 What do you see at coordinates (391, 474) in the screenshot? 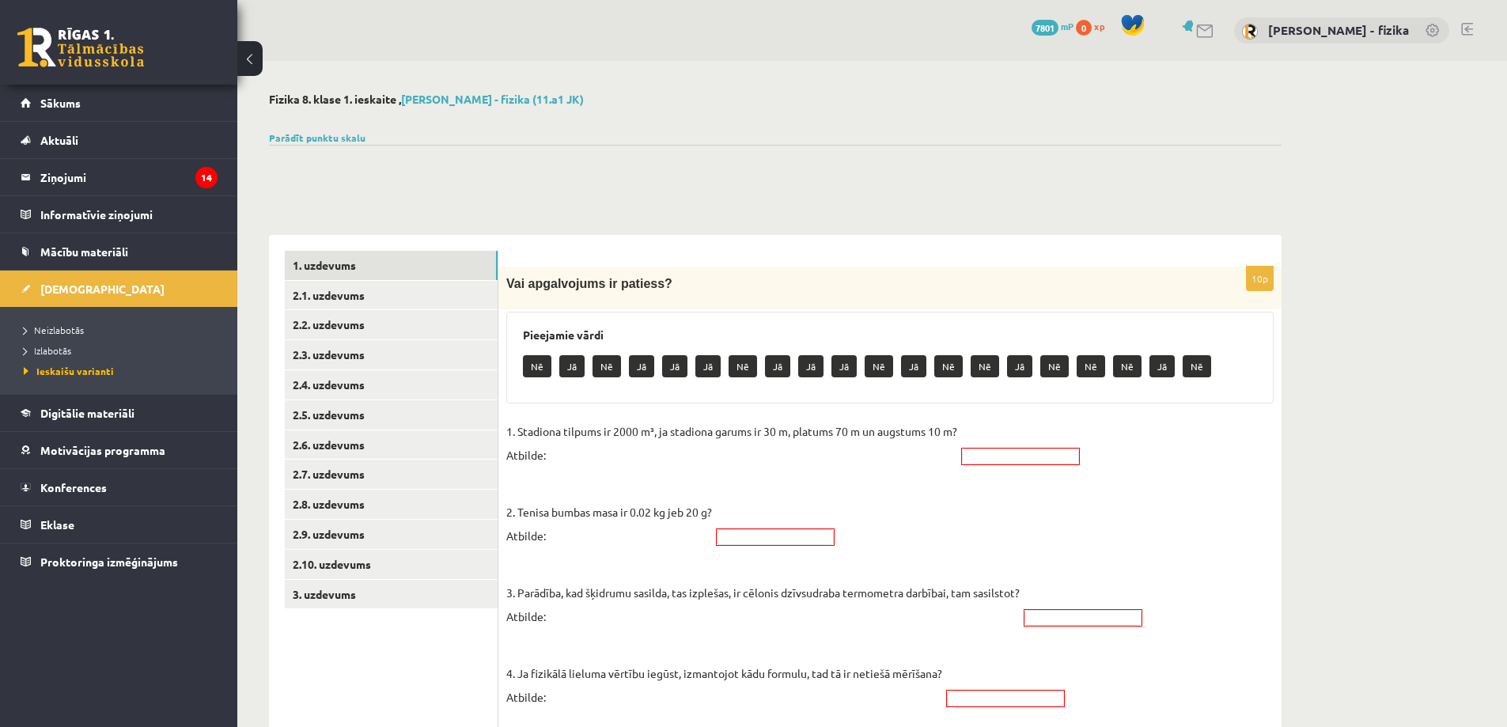
I see `a: 2.7. uzdevums` at bounding box center [391, 474].